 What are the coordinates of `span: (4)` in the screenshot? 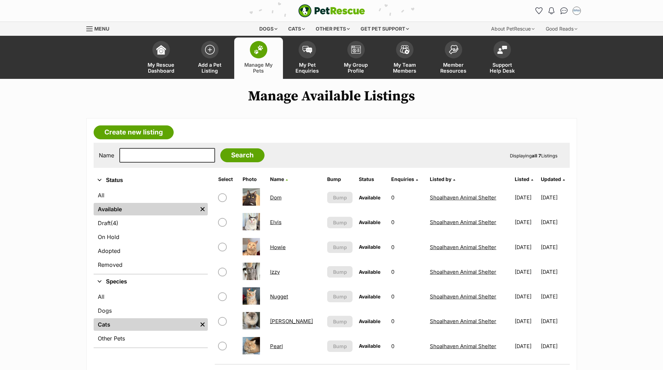 It's located at (114, 223).